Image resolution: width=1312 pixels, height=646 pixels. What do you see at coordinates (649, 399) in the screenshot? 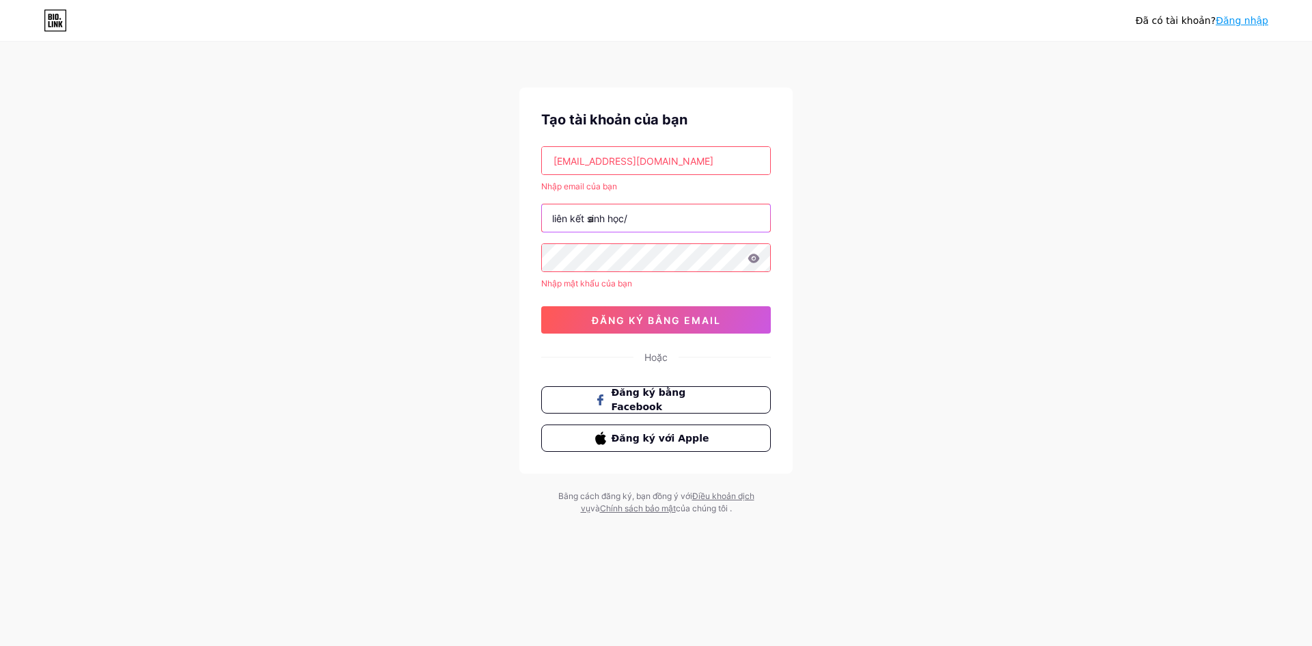
I see `font: Đăng ký bằng Facebook` at bounding box center [649, 399].